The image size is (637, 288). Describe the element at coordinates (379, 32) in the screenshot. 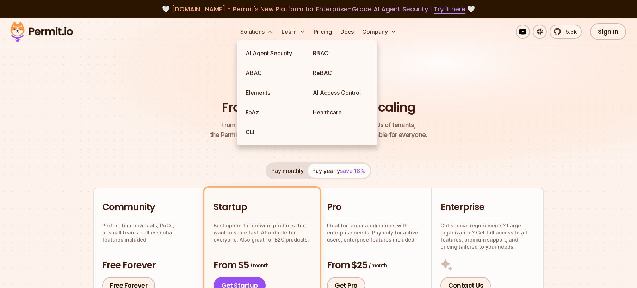

I see `button: Company` at that location.